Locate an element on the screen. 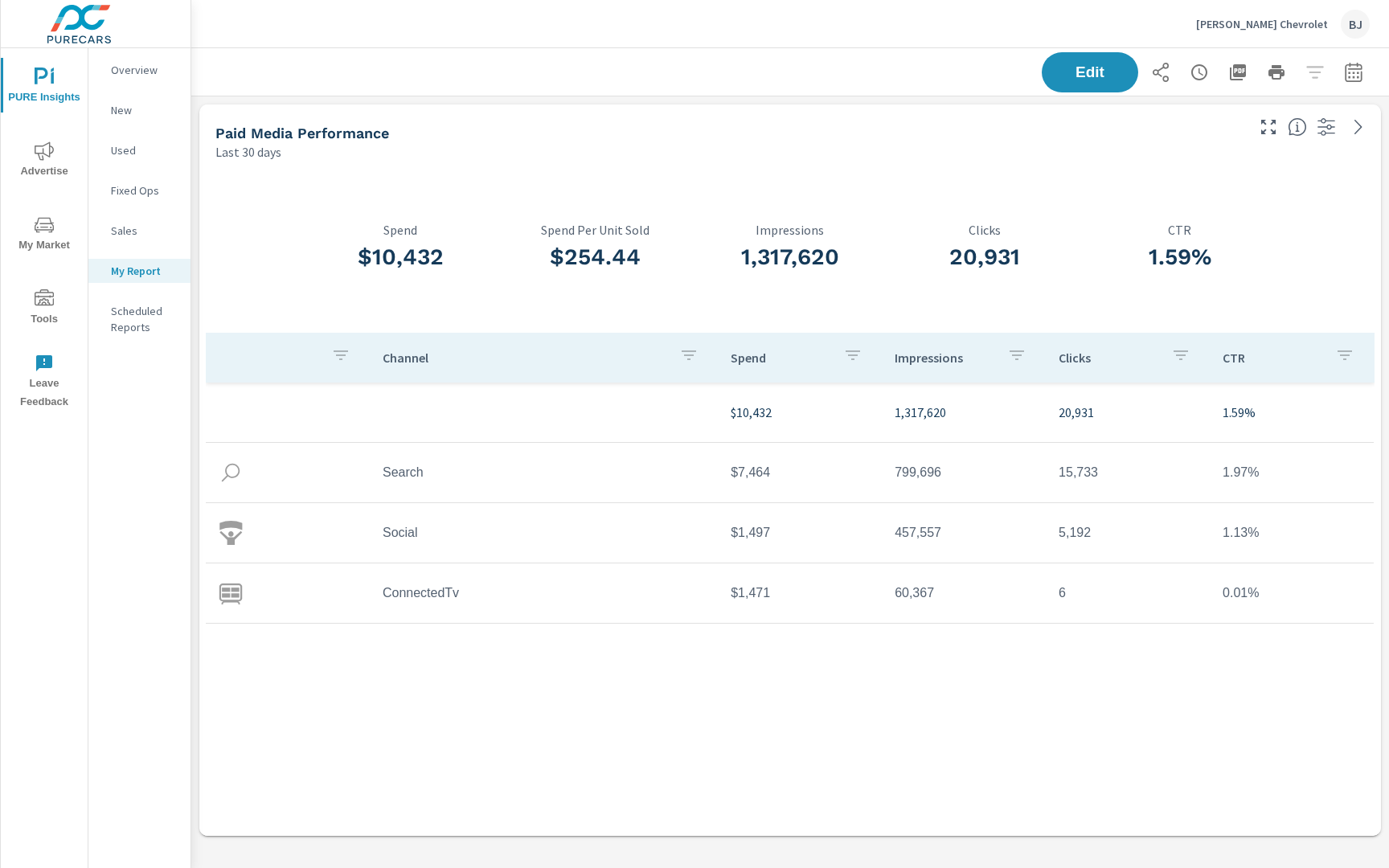  span: Tools is located at coordinates (44, 308).